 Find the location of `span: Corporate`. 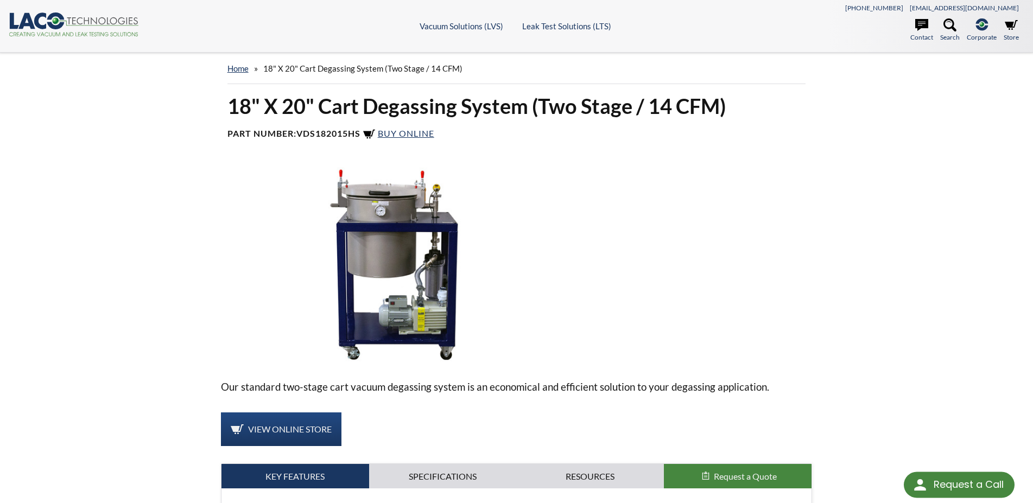

span: Corporate is located at coordinates (981, 37).